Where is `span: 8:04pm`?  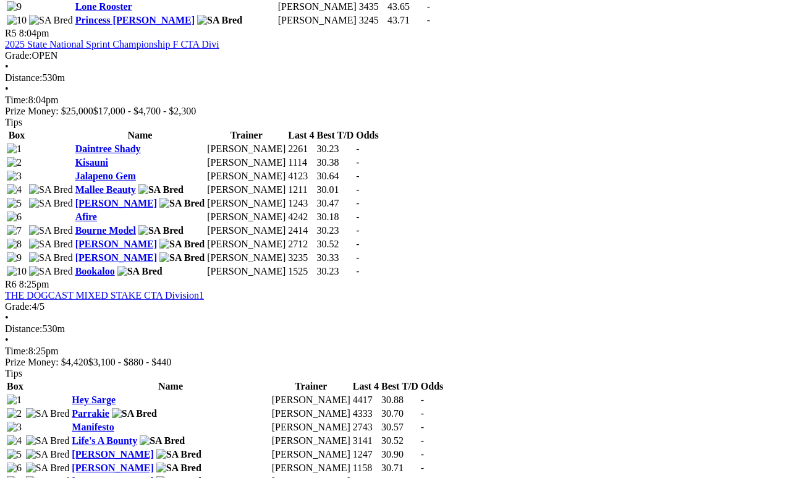
span: 8:04pm is located at coordinates (34, 33).